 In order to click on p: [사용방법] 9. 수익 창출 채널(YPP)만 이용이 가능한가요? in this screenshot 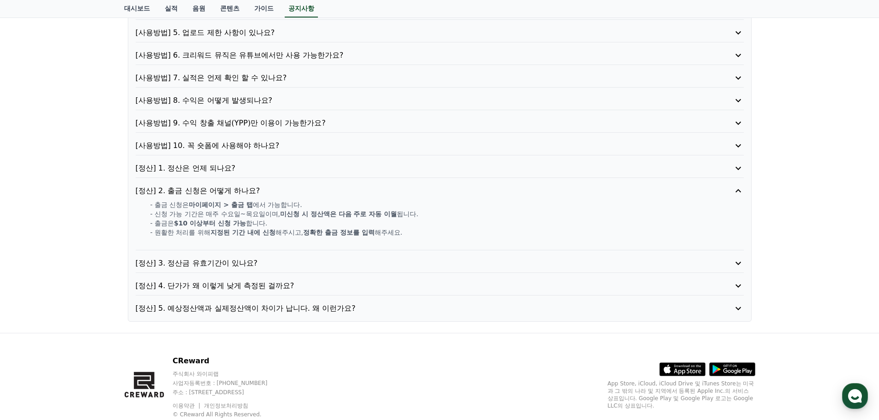, I will do `click(415, 123)`.